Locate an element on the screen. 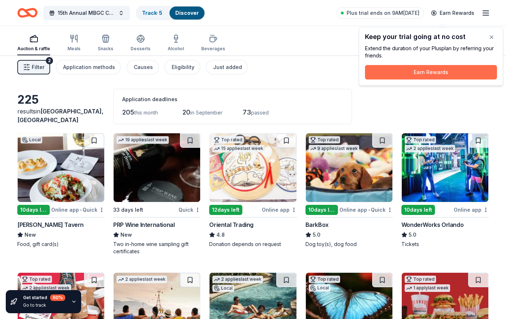 Image resolution: width=506 pixels, height=319 pixels. span: Filter is located at coordinates (38, 67).